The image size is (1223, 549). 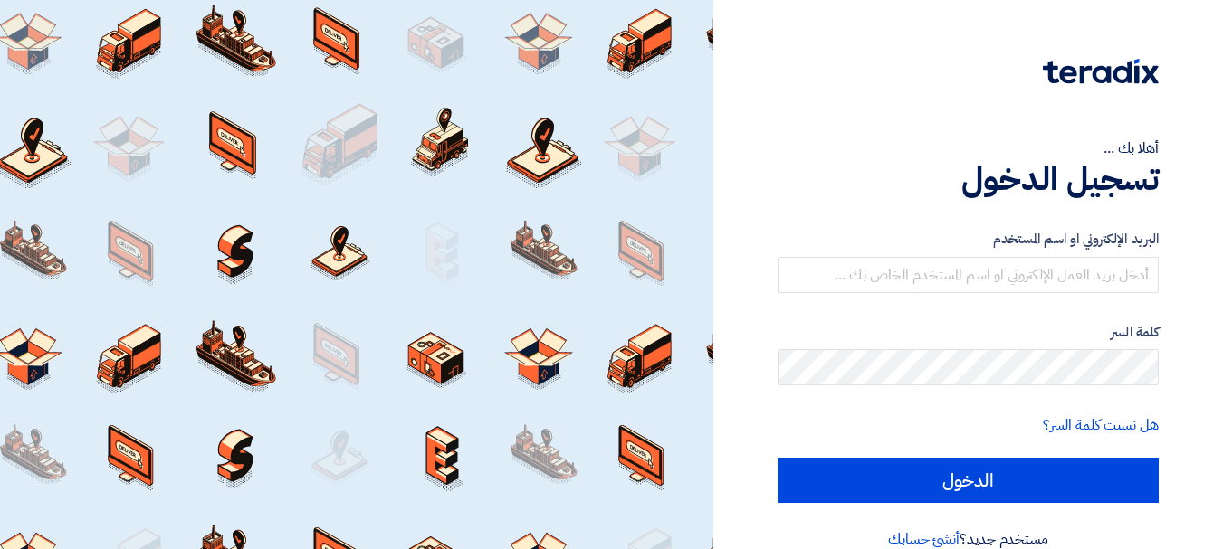 What do you see at coordinates (967, 332) in the screenshot?
I see `label: كلمة السر` at bounding box center [967, 332].